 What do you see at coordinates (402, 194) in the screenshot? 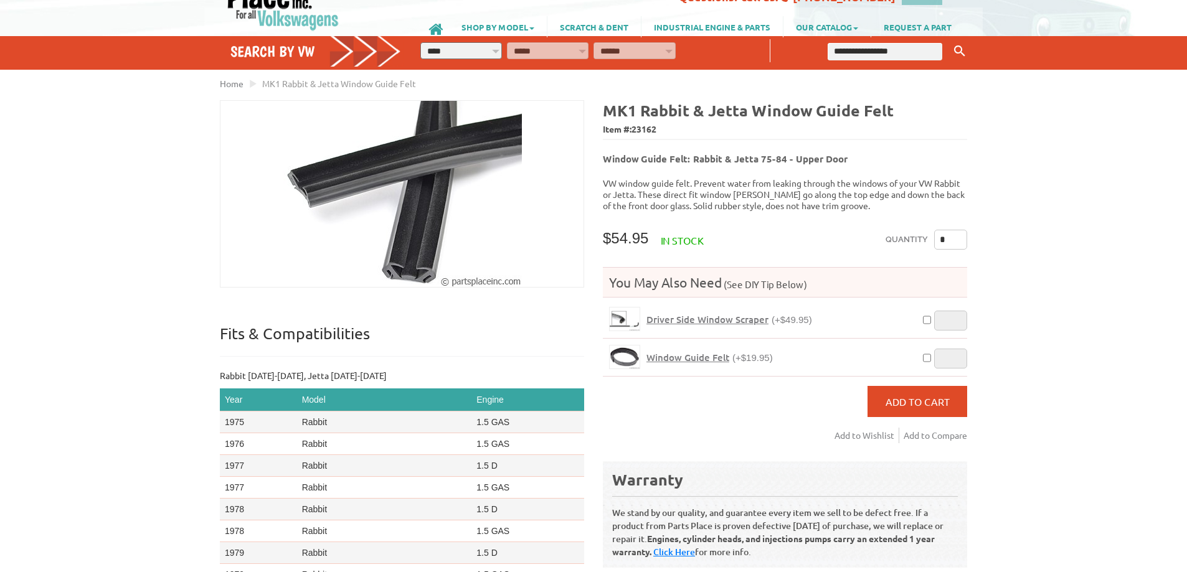
I see `img: MK1 Rabbit & Jetta Window Guide Felt` at bounding box center [402, 194].